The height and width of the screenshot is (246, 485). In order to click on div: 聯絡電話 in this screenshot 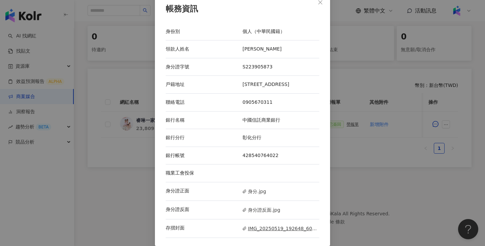, I will do `click(204, 102)`.